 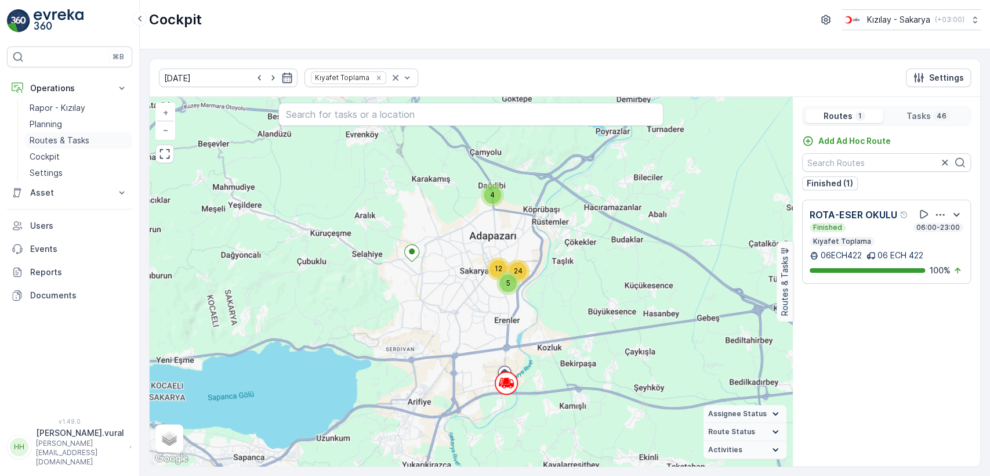 What do you see at coordinates (78, 140) in the screenshot?
I see `a: Routes & Tasks` at bounding box center [78, 140].